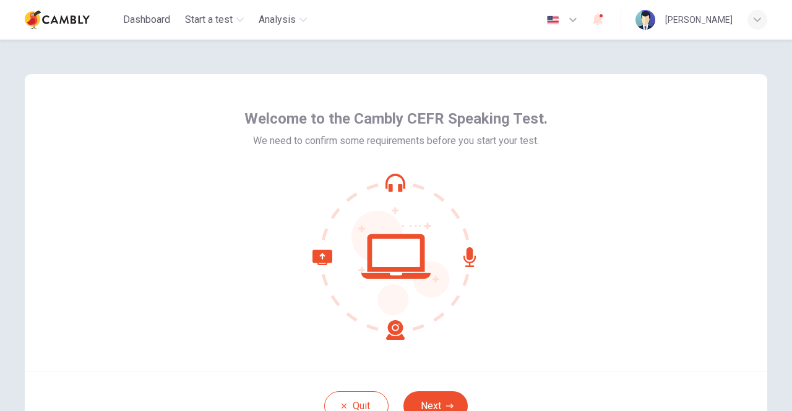  I want to click on button: Start a test, so click(214, 20).